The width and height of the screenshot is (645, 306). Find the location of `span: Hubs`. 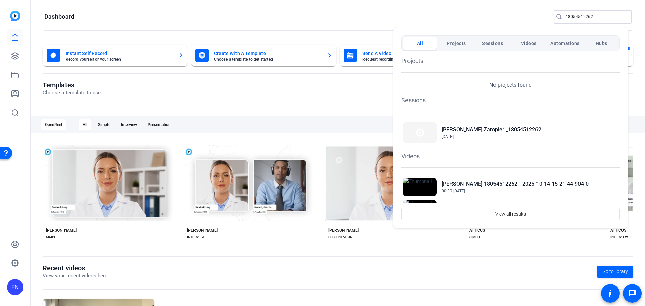

span: Hubs is located at coordinates (602, 43).